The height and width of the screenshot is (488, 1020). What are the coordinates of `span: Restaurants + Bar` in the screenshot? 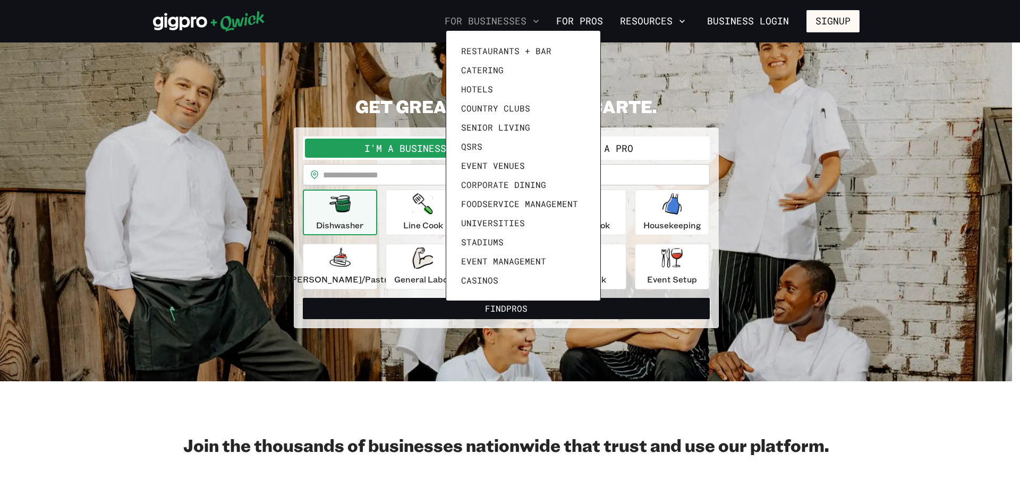 It's located at (506, 51).